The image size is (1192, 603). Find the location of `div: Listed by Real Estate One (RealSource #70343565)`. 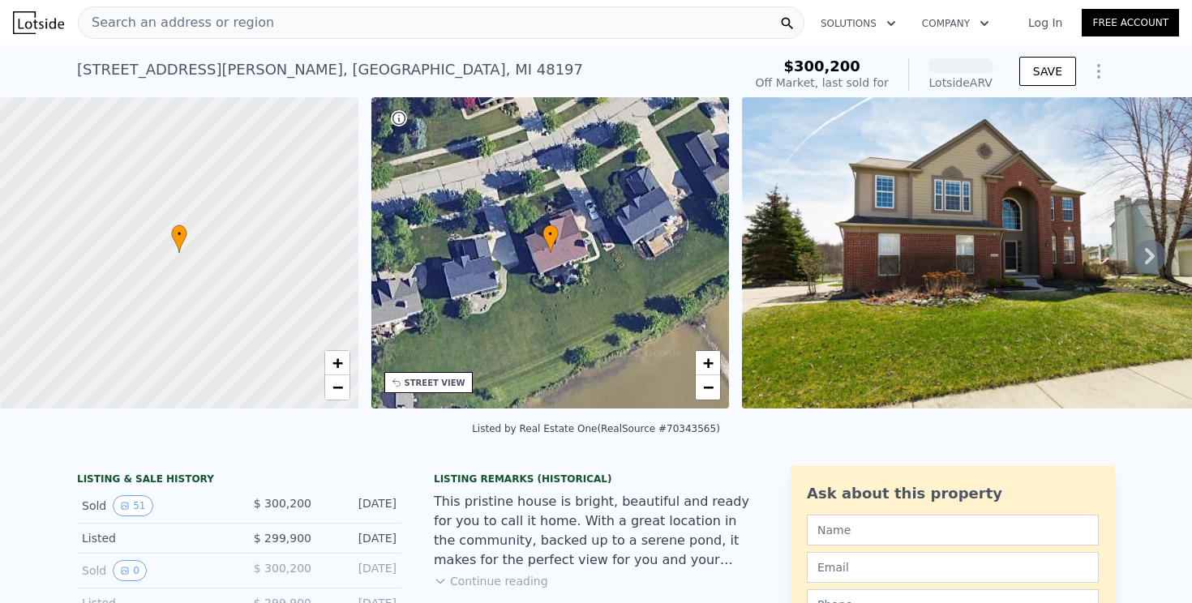

div: Listed by Real Estate One (RealSource #70343565) is located at coordinates (596, 429).